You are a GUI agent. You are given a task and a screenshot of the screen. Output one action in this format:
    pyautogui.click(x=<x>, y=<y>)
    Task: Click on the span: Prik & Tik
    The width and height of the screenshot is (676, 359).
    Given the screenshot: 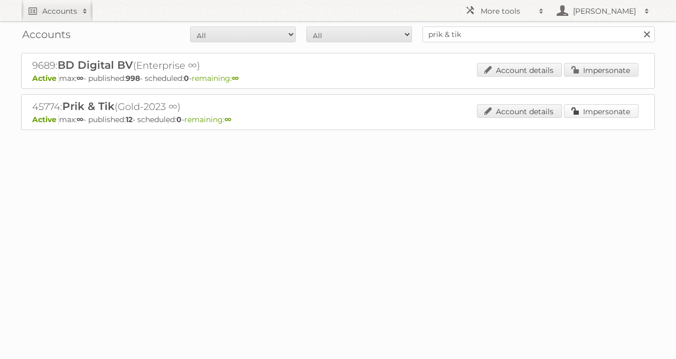 What is the action you would take?
    pyautogui.click(x=88, y=106)
    